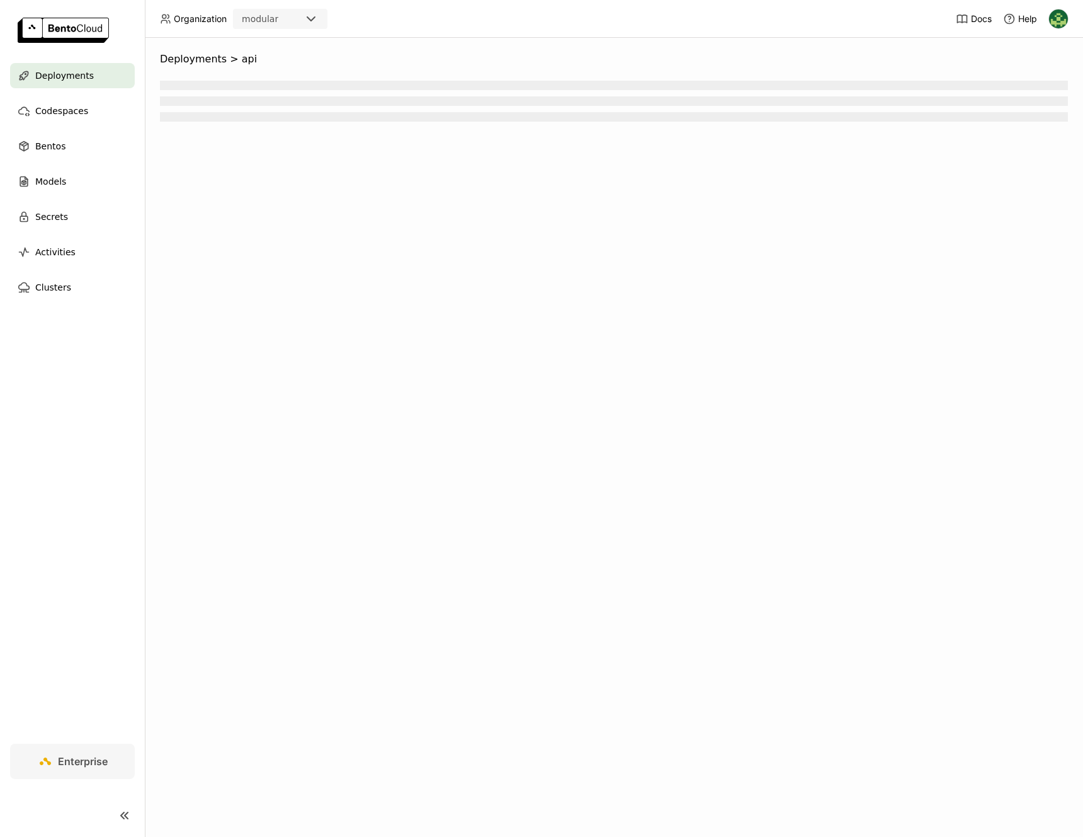 The width and height of the screenshot is (1083, 837). What do you see at coordinates (72, 111) in the screenshot?
I see `a: Codespaces` at bounding box center [72, 111].